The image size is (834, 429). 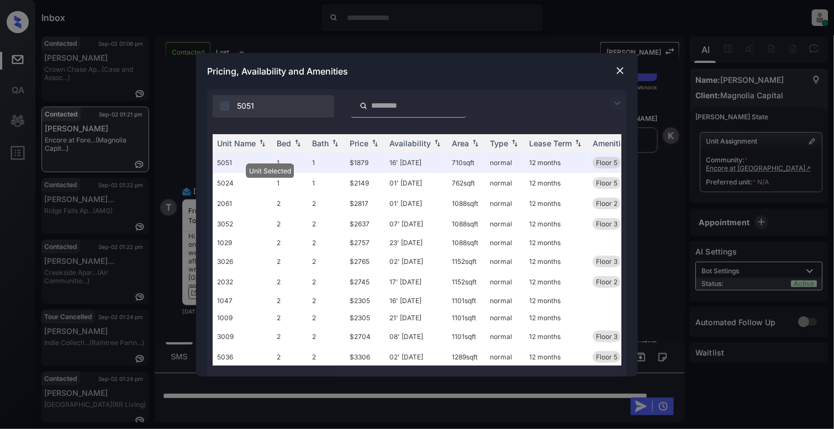 I want to click on td: 1289 sqft, so click(x=466, y=357).